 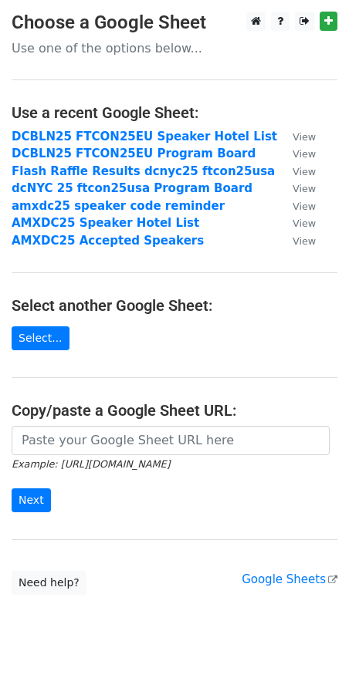 What do you see at coordinates (174, 22) in the screenshot?
I see `h3: Choose a Google Sheet` at bounding box center [174, 22].